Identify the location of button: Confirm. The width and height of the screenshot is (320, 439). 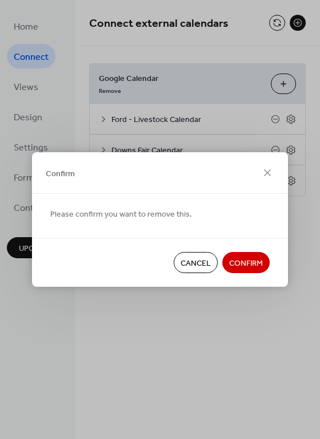
(245, 262).